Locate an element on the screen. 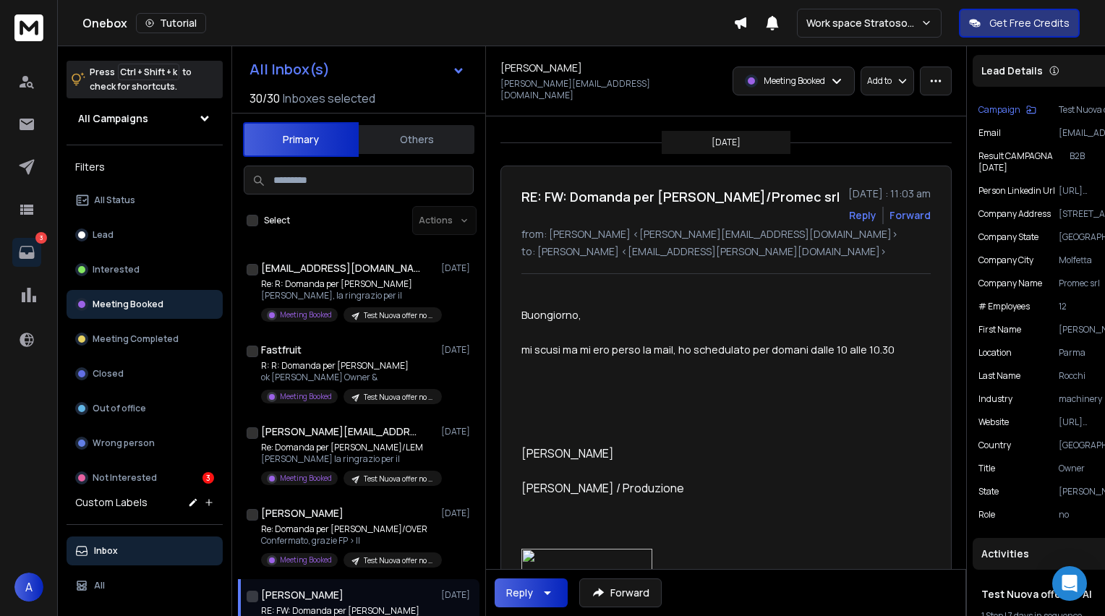 This screenshot has height=616, width=1105. p: location is located at coordinates (995, 353).